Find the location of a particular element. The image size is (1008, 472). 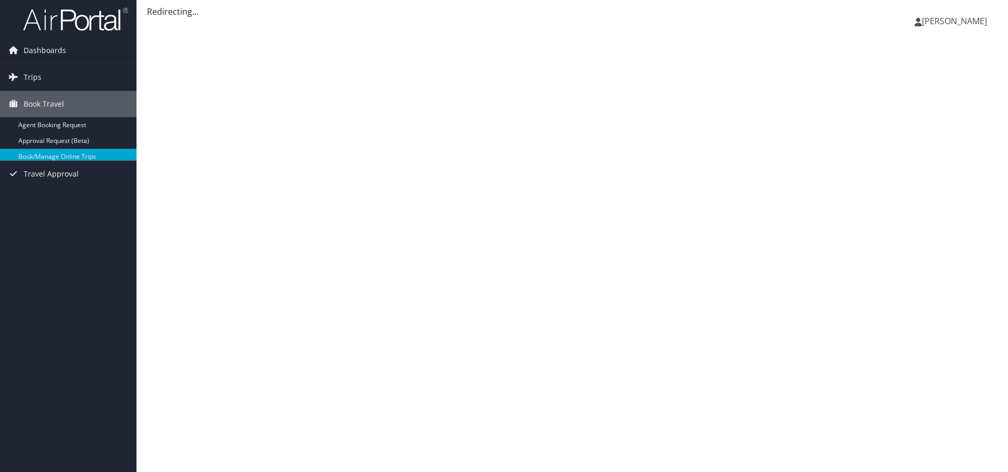

span: Trips is located at coordinates (33, 77).